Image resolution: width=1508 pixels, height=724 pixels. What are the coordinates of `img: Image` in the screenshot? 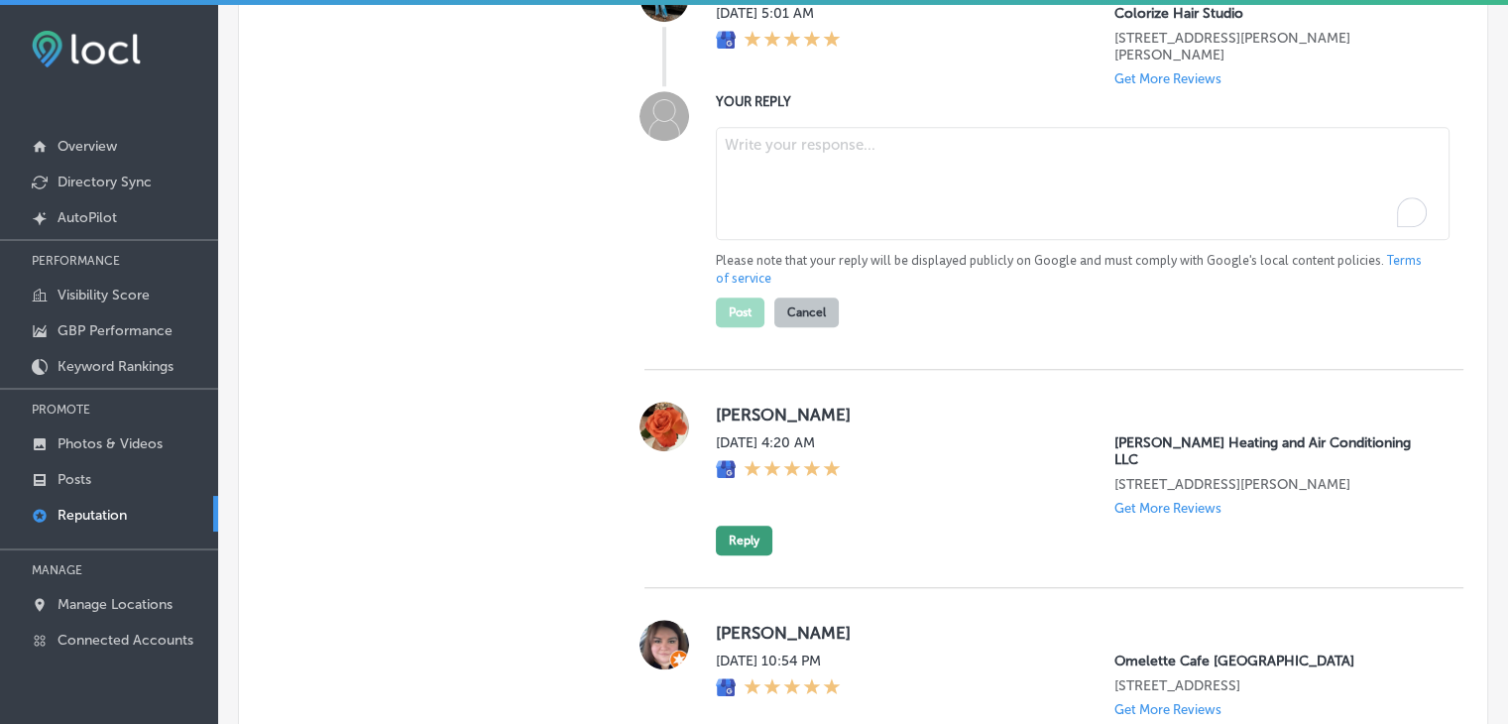 It's located at (664, 116).